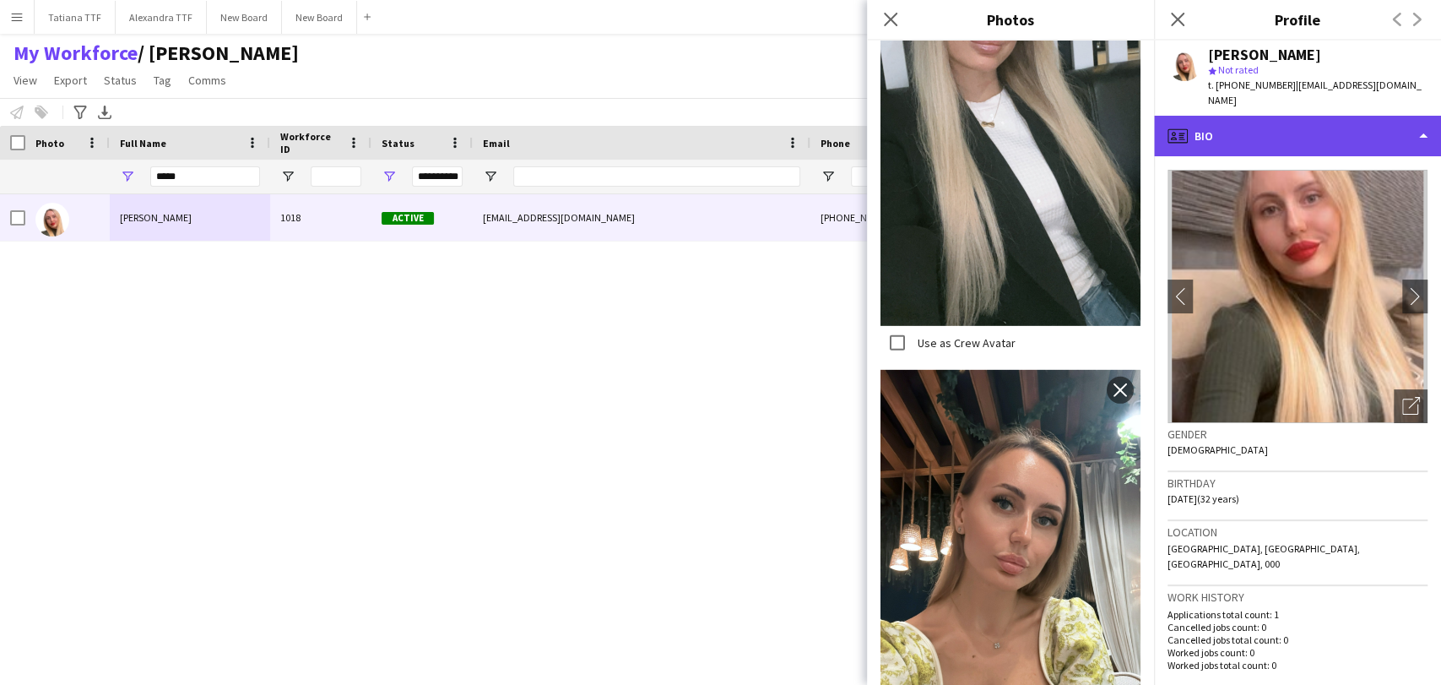 This screenshot has width=1441, height=685. Describe the element at coordinates (1298, 532) in the screenshot. I see `h3: Location` at that location.